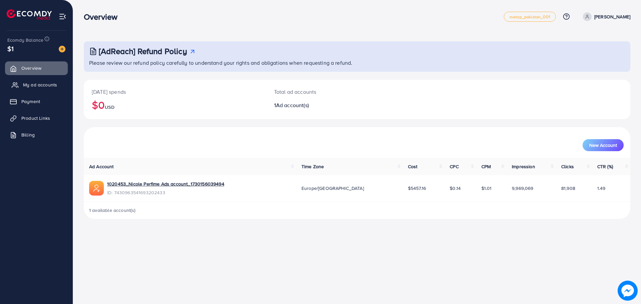 The width and height of the screenshot is (641, 304). What do you see at coordinates (62, 16) in the screenshot?
I see `img: menu` at bounding box center [62, 16].